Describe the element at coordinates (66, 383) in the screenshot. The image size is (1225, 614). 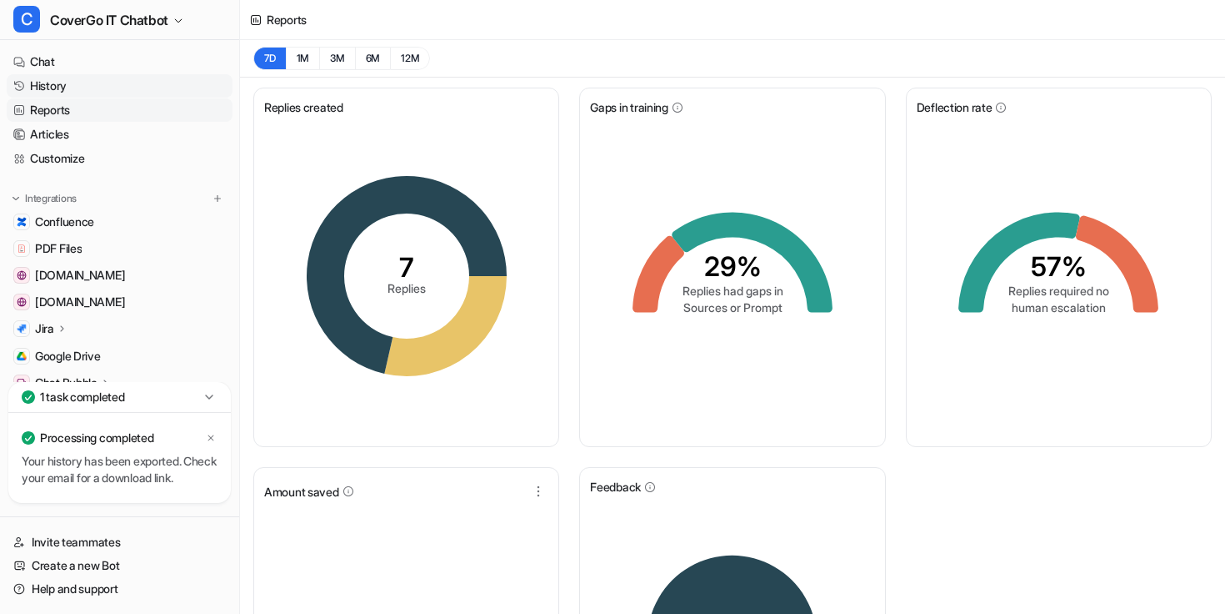
I see `p: Chat Bubble` at that location.